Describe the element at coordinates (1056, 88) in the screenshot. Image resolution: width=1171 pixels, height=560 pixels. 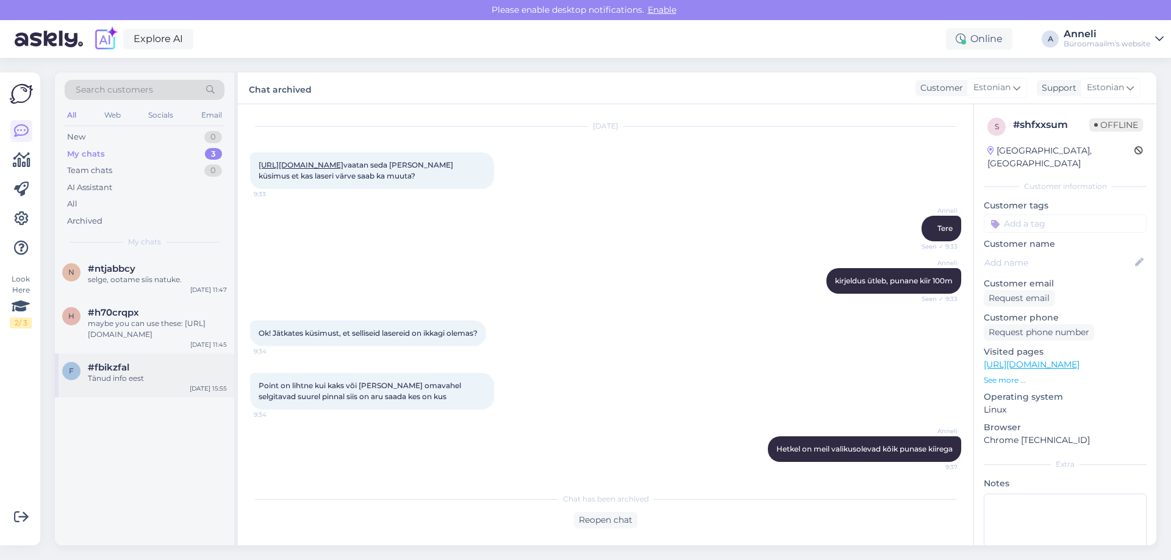
I see `div: Support` at that location.